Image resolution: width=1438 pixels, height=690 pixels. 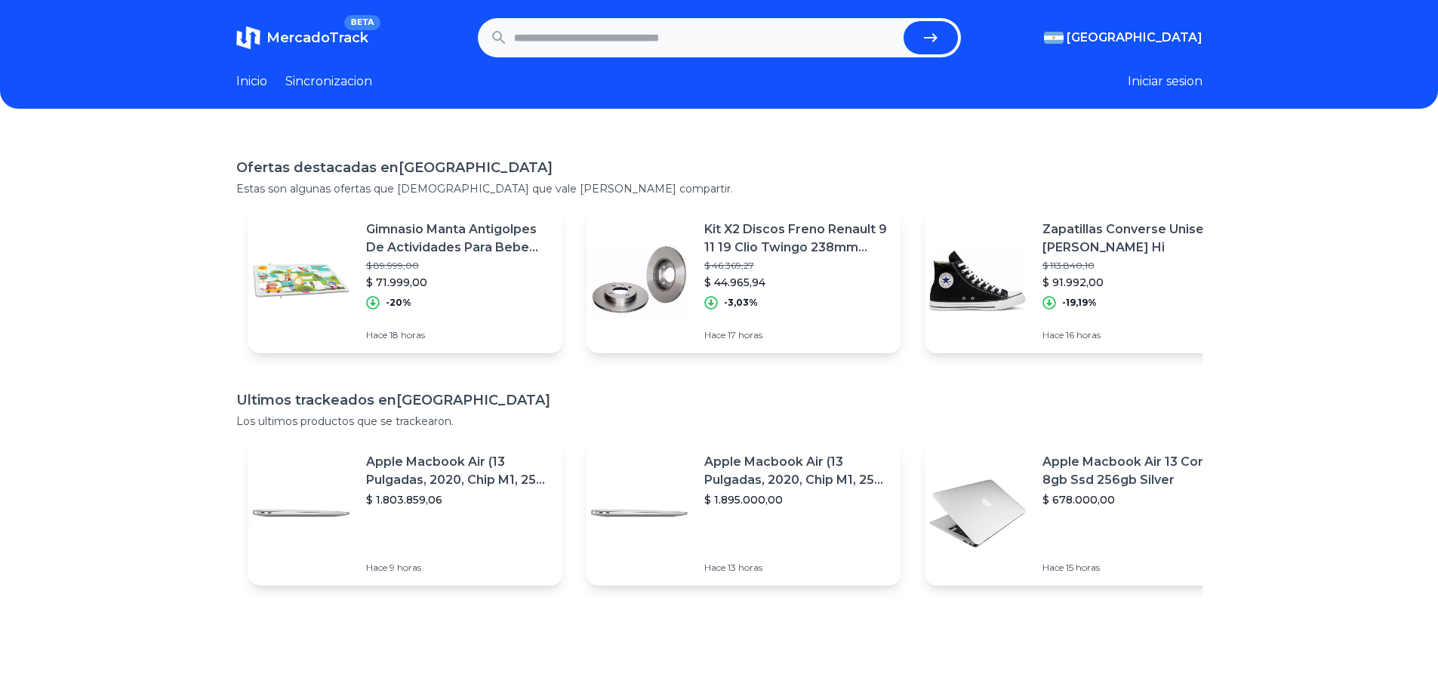 What do you see at coordinates (719, 421) in the screenshot?
I see `p: Los ultimos productos que se trackearon.` at bounding box center [719, 421].